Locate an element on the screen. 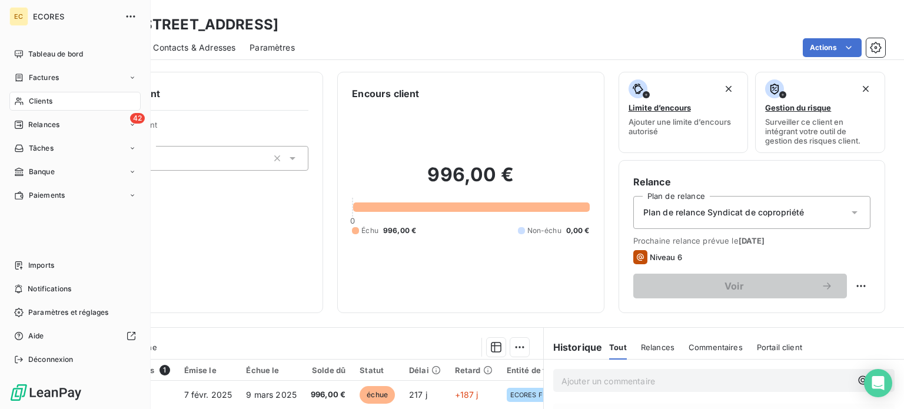  div: Open Intercom Messenger is located at coordinates (878, 383).